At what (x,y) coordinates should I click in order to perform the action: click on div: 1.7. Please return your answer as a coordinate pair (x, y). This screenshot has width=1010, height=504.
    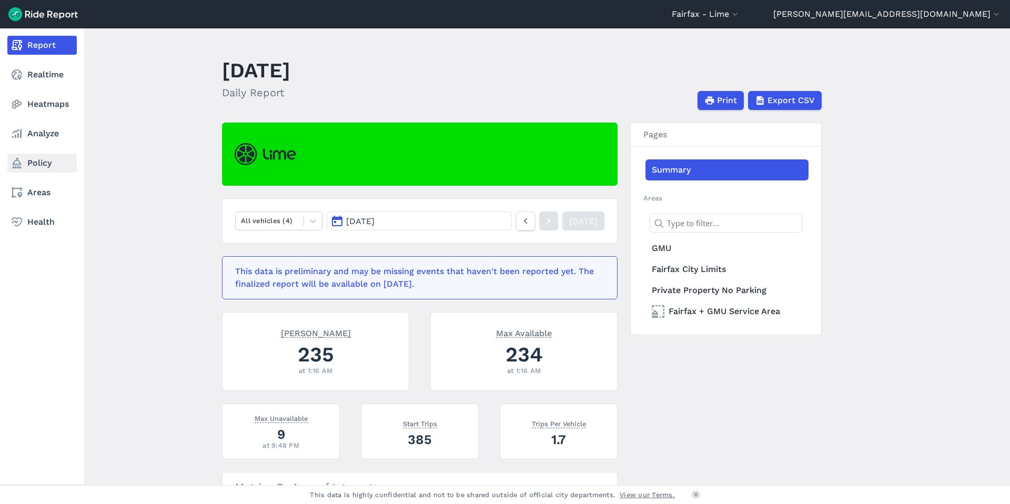
    Looking at the image, I should click on (558, 439).